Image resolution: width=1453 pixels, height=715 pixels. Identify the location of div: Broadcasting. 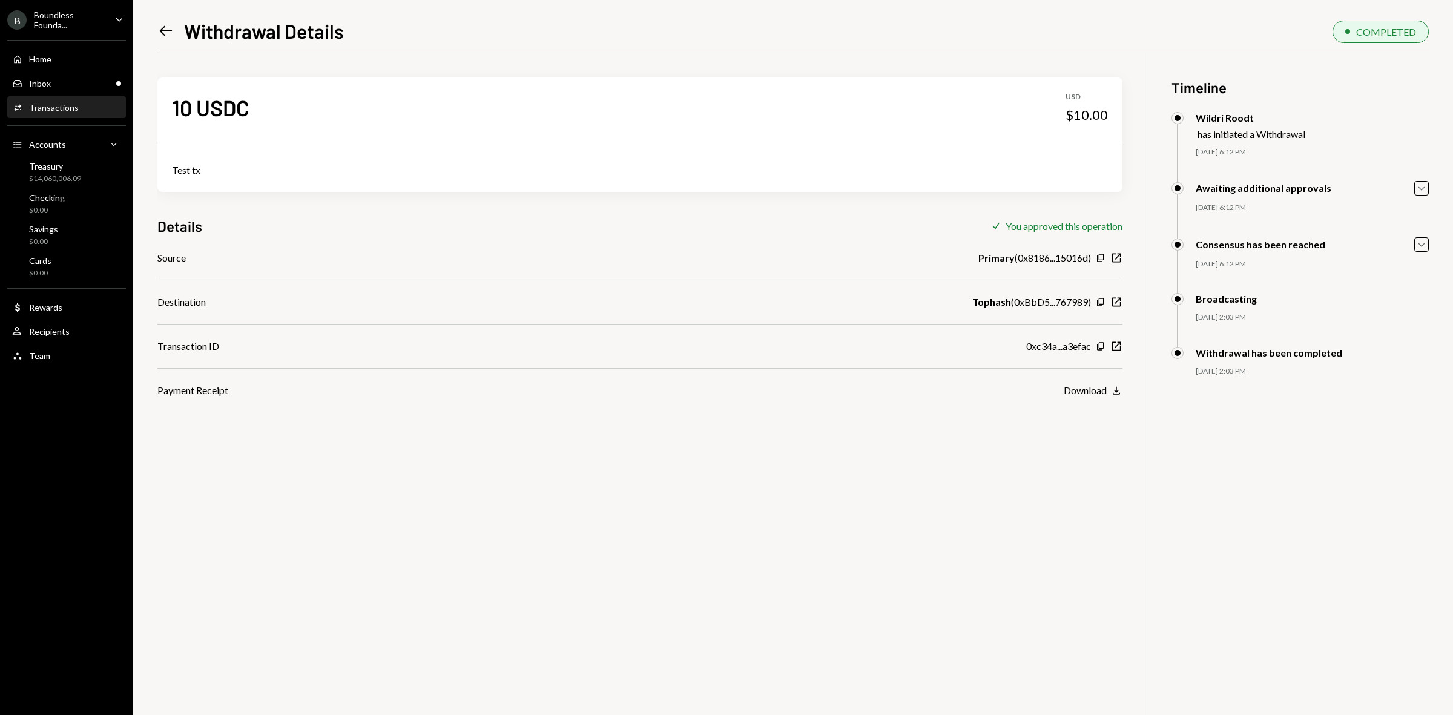
(1226, 298).